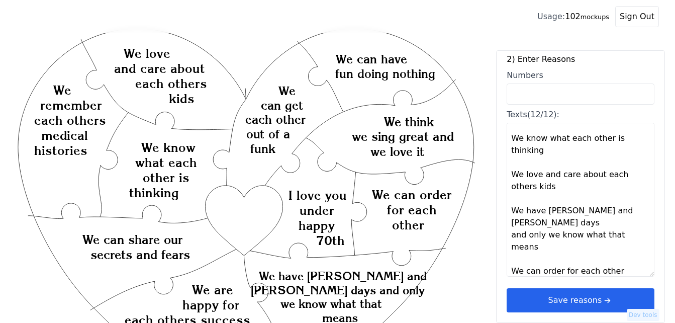  I want to click on text: for each, so click(412, 210).